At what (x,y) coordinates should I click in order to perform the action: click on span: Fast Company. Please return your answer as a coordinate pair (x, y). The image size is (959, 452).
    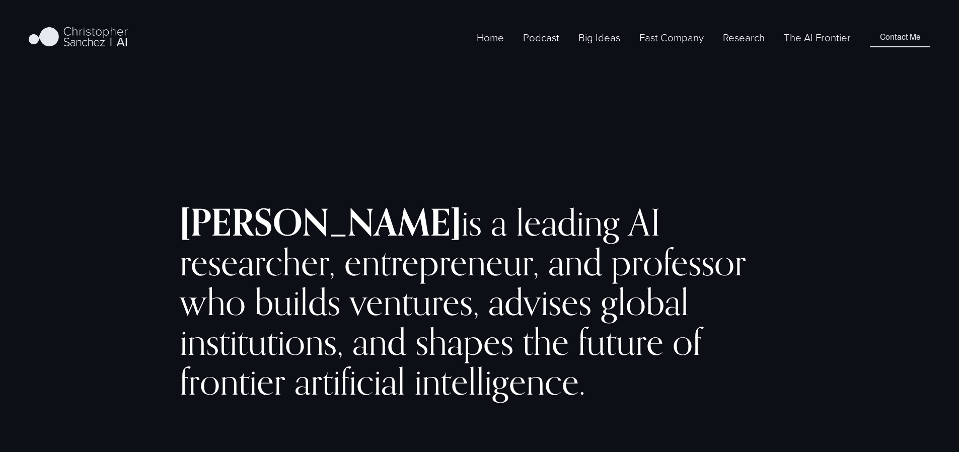
    Looking at the image, I should click on (671, 37).